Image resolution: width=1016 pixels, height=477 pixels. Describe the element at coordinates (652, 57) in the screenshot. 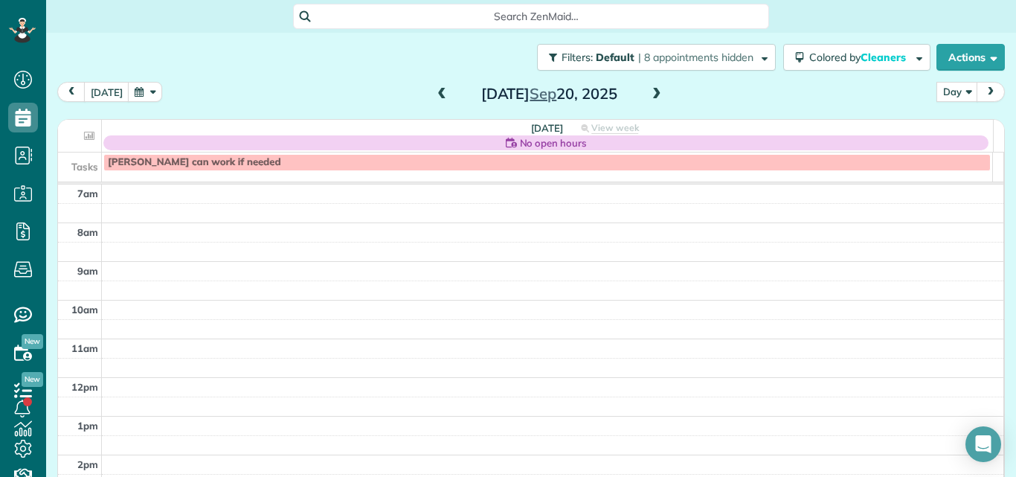

I see `a: Filters: Default | 8 appointments hidden` at that location.